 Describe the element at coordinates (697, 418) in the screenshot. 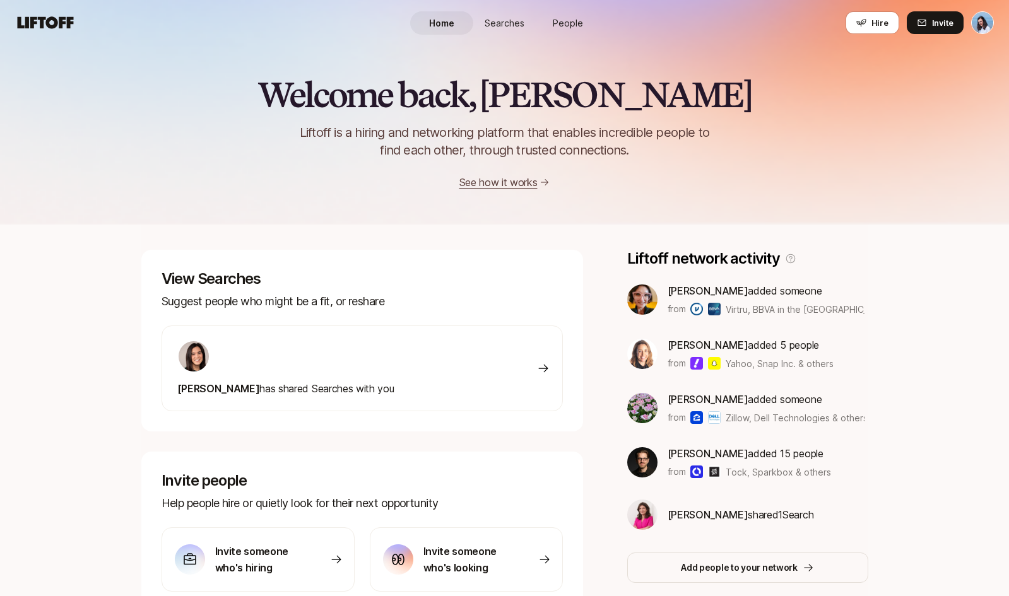

I see `img: Zillow` at that location.